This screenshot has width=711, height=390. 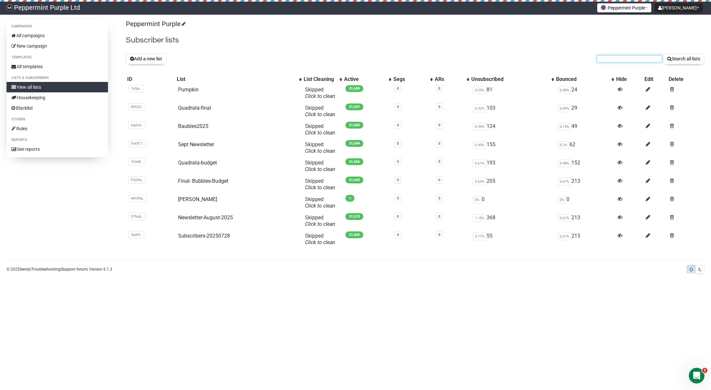 I want to click on img: 1.png, so click(x=603, y=7).